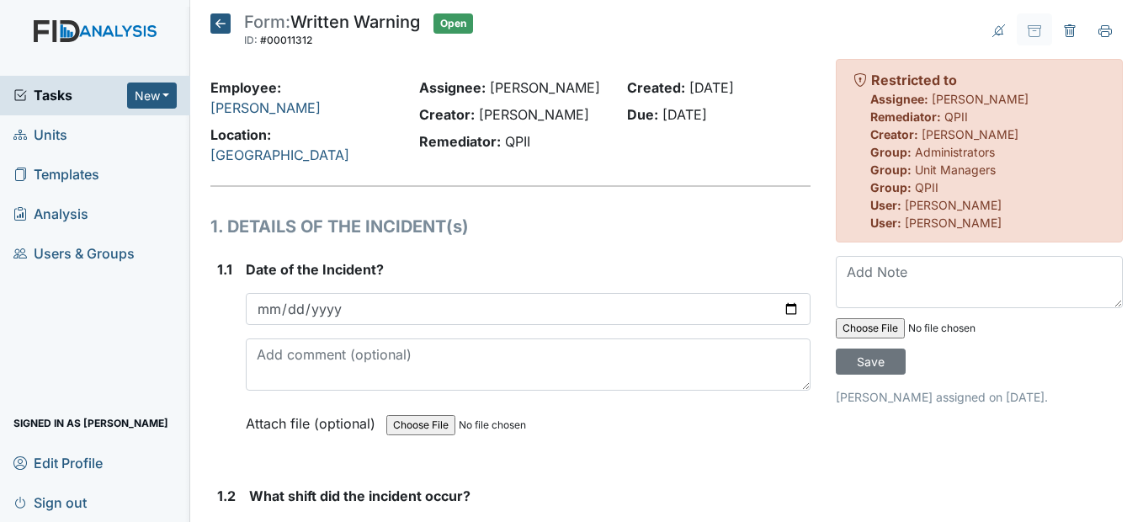  I want to click on strong: Employee:, so click(246, 88).